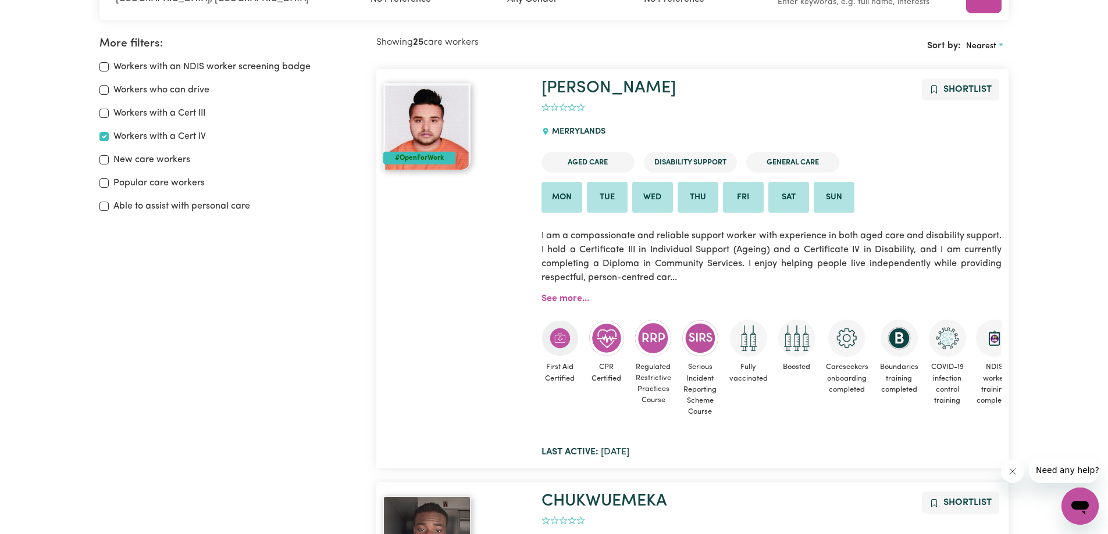  What do you see at coordinates (604, 501) in the screenshot?
I see `a: CHUKWUEMEKA` at bounding box center [604, 501].